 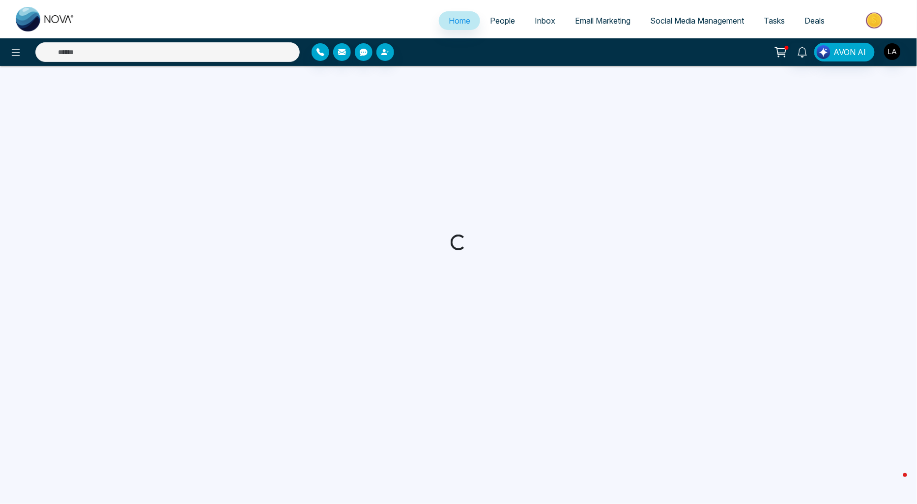 What do you see at coordinates (460, 21) in the screenshot?
I see `span: Home` at bounding box center [460, 21].